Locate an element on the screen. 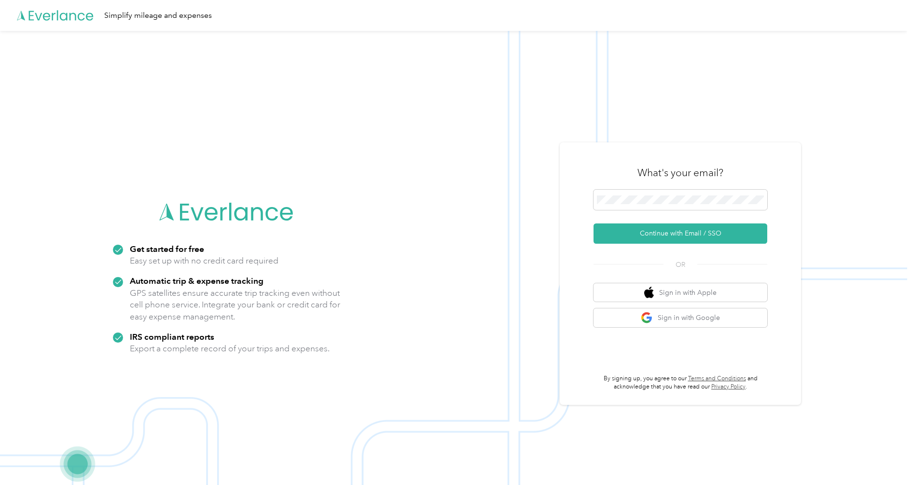 The height and width of the screenshot is (485, 912). button: Continue with Email / SSO is located at coordinates (680, 233).